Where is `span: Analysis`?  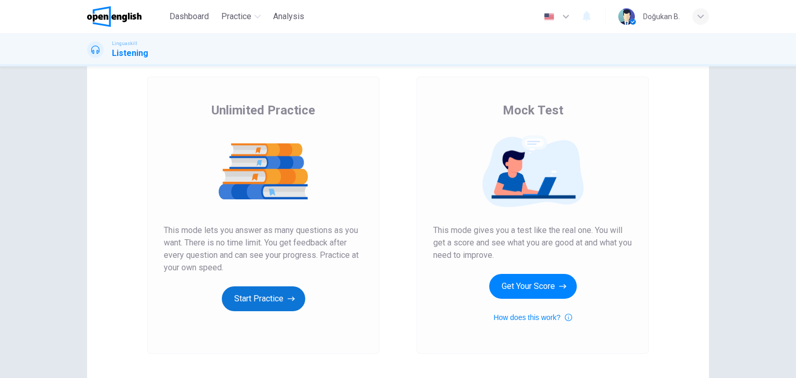
span: Analysis is located at coordinates (289, 17).